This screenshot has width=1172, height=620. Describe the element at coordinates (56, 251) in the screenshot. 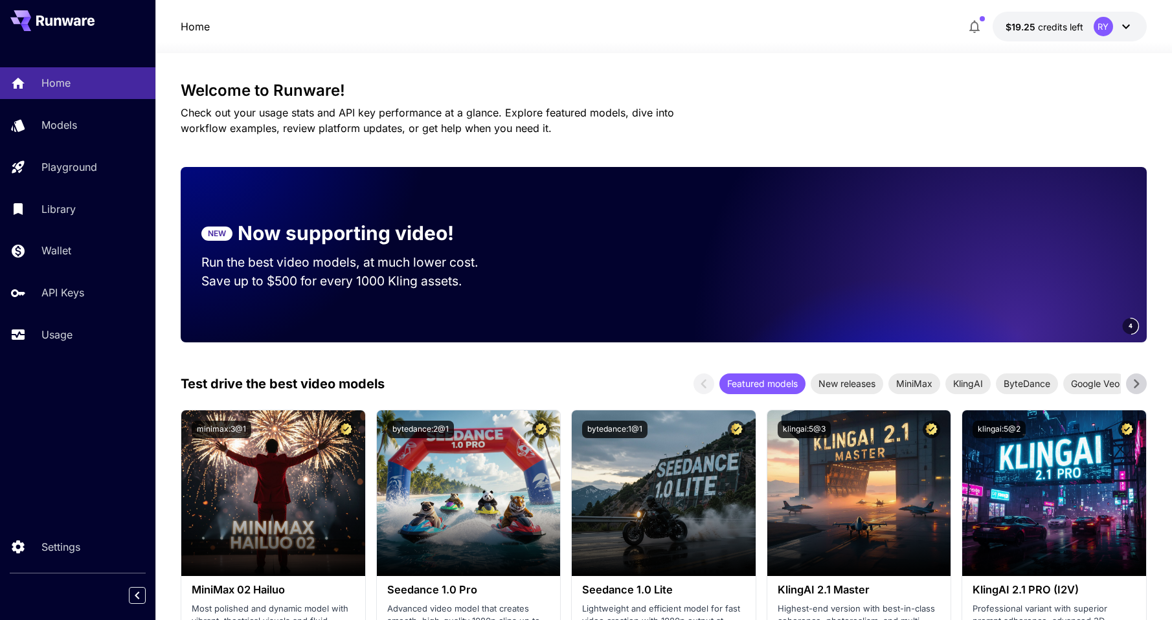

I see `p: Wallet` at that location.